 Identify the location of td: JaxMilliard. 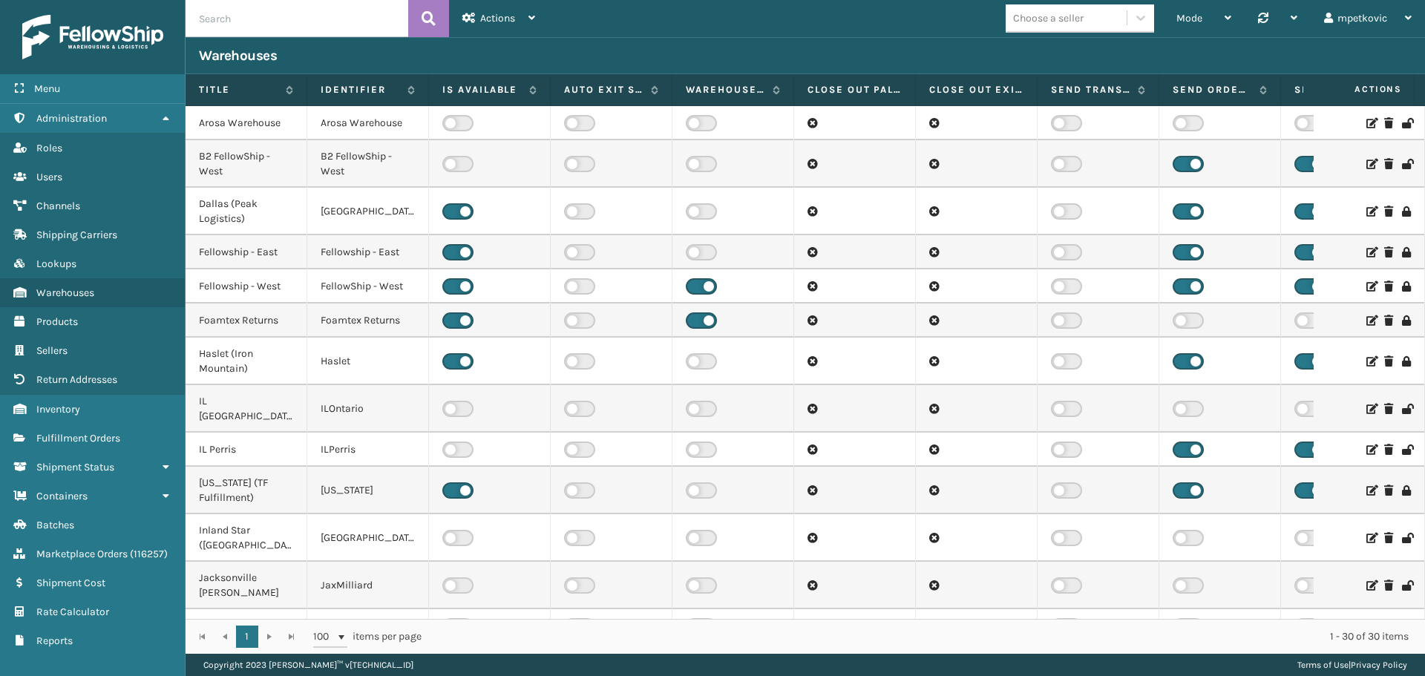
(368, 586).